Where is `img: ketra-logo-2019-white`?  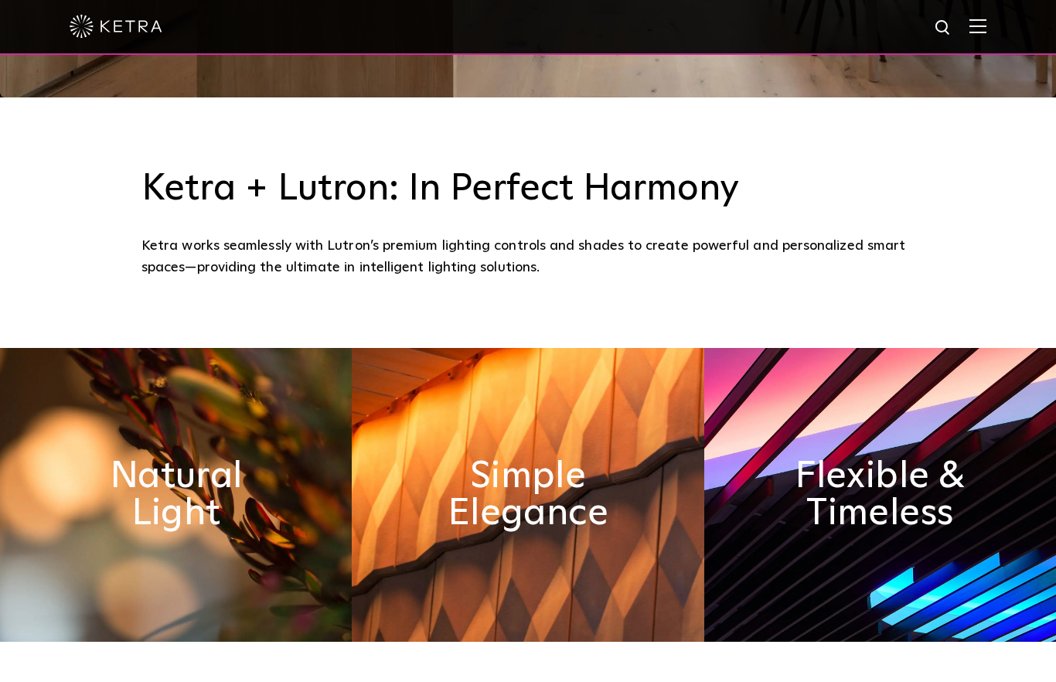
img: ketra-logo-2019-white is located at coordinates (116, 27).